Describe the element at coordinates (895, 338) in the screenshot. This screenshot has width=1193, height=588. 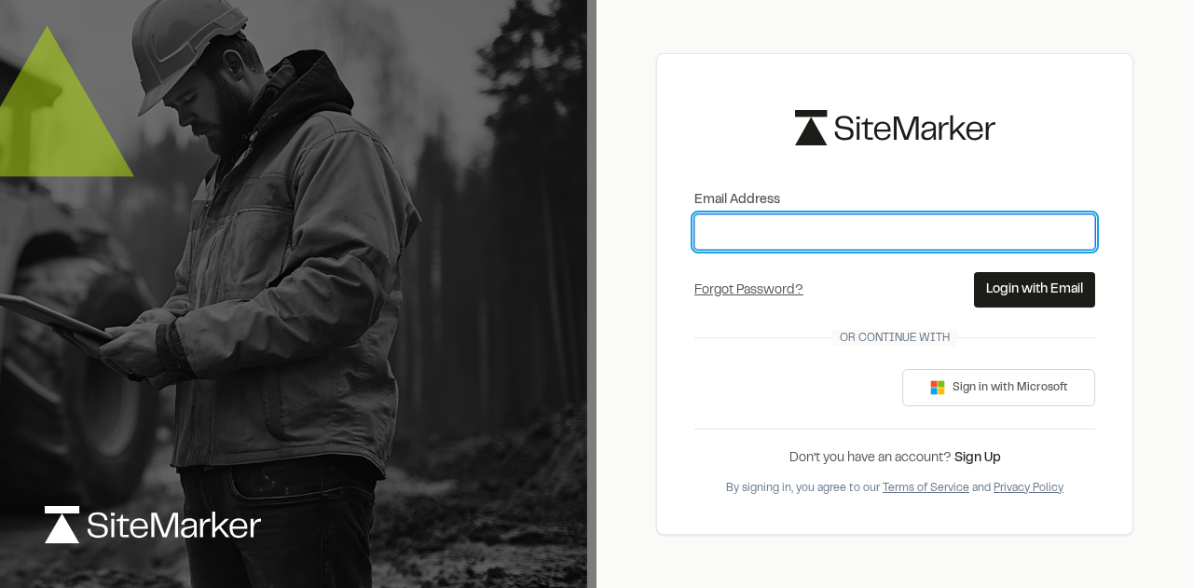
I see `span: Or continue with` at that location.